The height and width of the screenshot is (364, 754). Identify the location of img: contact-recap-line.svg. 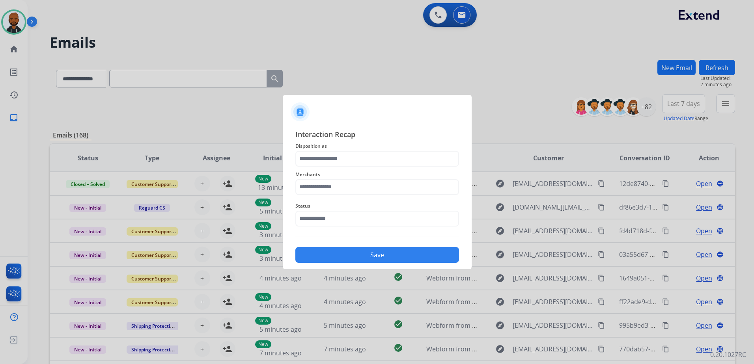
(377, 236).